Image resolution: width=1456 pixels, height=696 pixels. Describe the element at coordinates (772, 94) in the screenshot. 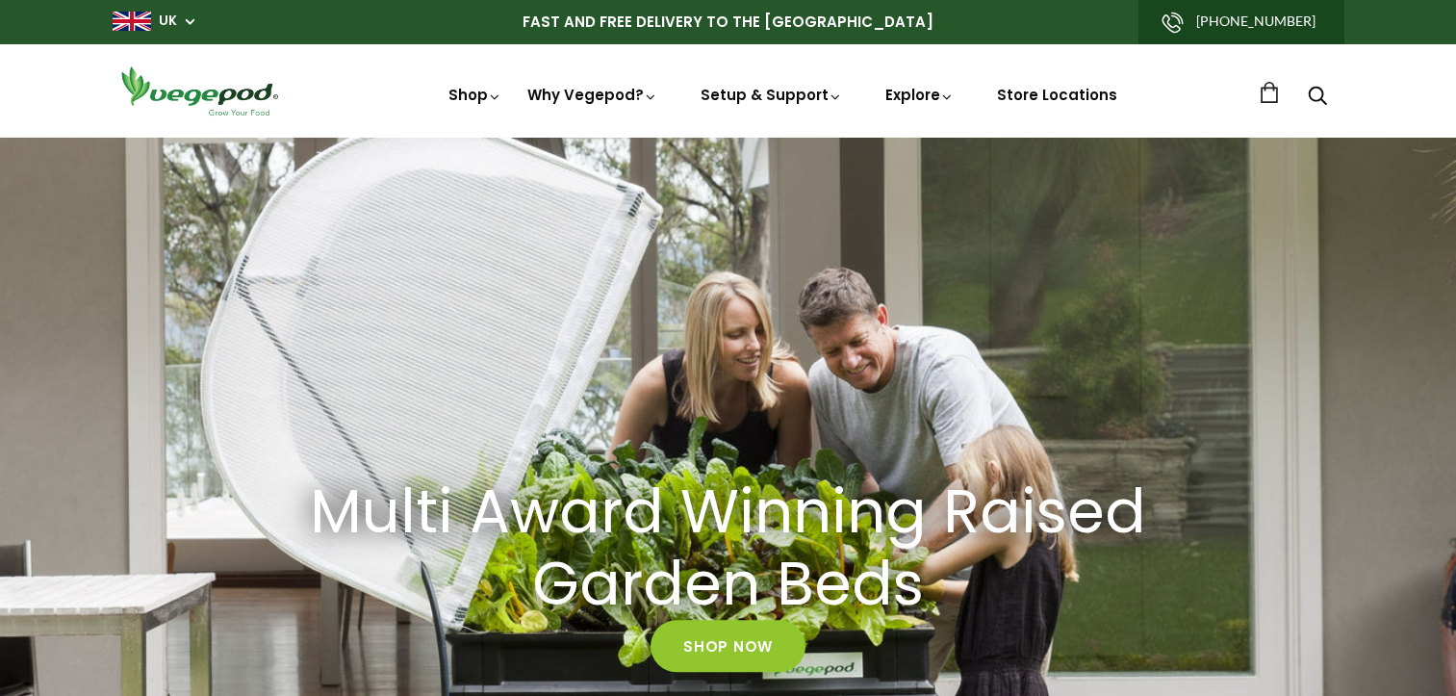

I see `a: Setup & Support` at that location.